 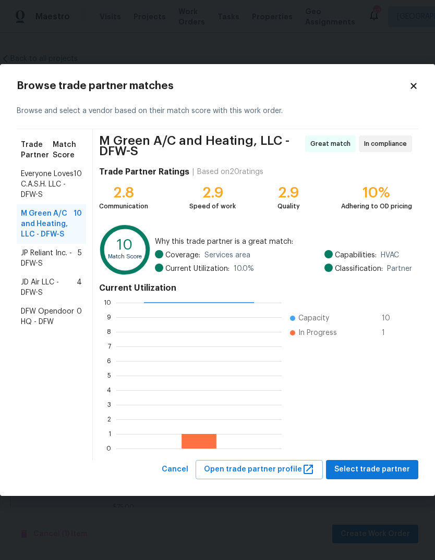 What do you see at coordinates (144, 172) in the screenshot?
I see `h4: Trade Partner Ratings` at bounding box center [144, 172].